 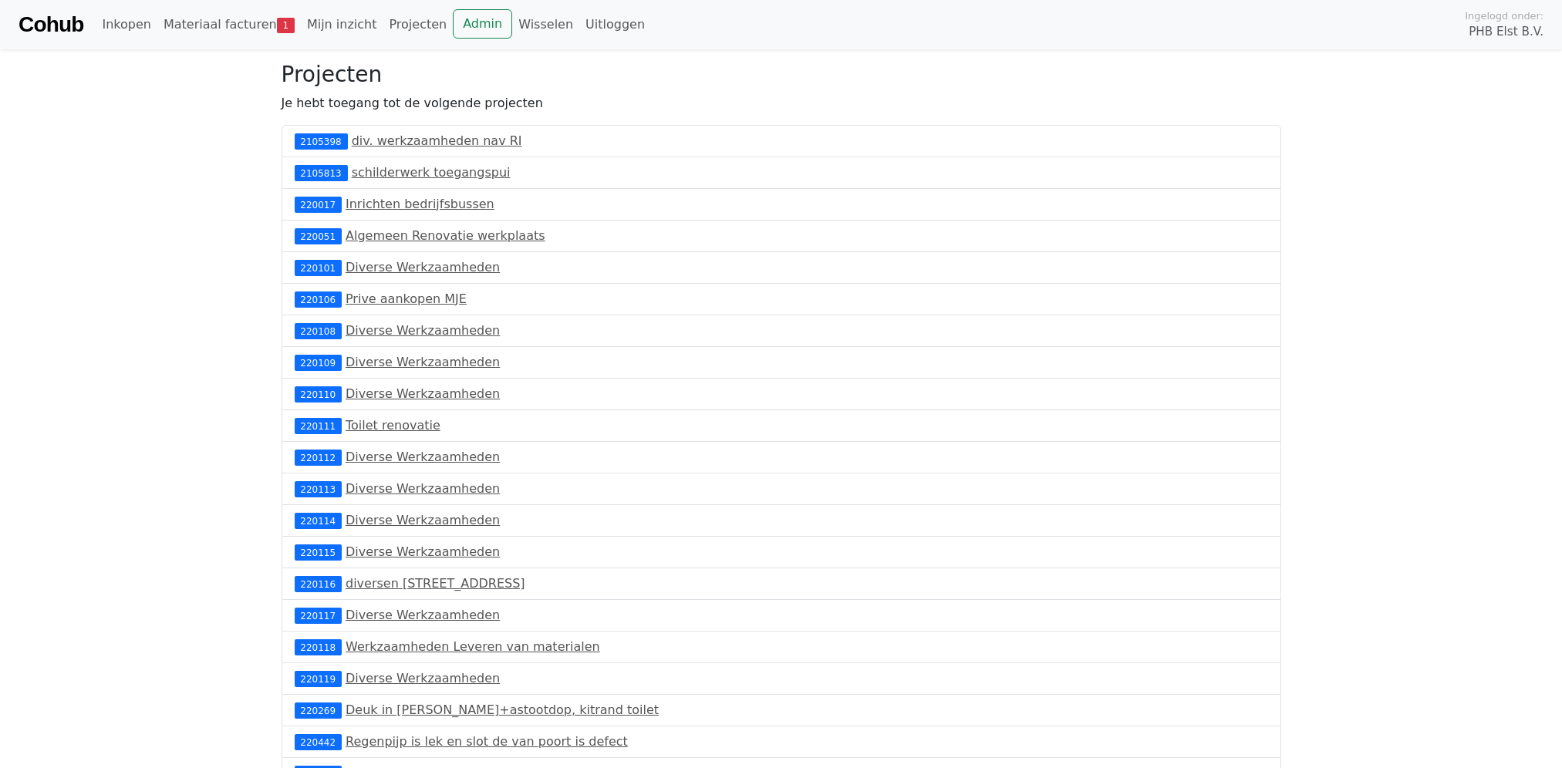 What do you see at coordinates (417, 25) in the screenshot?
I see `a: Projecten` at bounding box center [417, 25].